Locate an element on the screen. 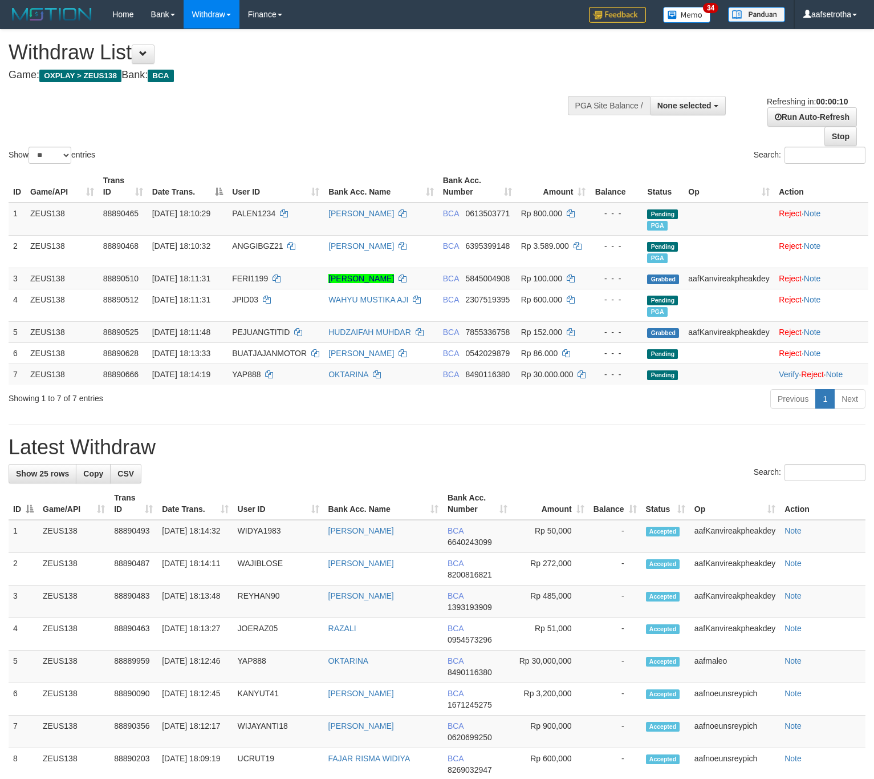 This screenshot has width=874, height=779. th: Op: activate to sort column ascending is located at coordinates (729, 186).